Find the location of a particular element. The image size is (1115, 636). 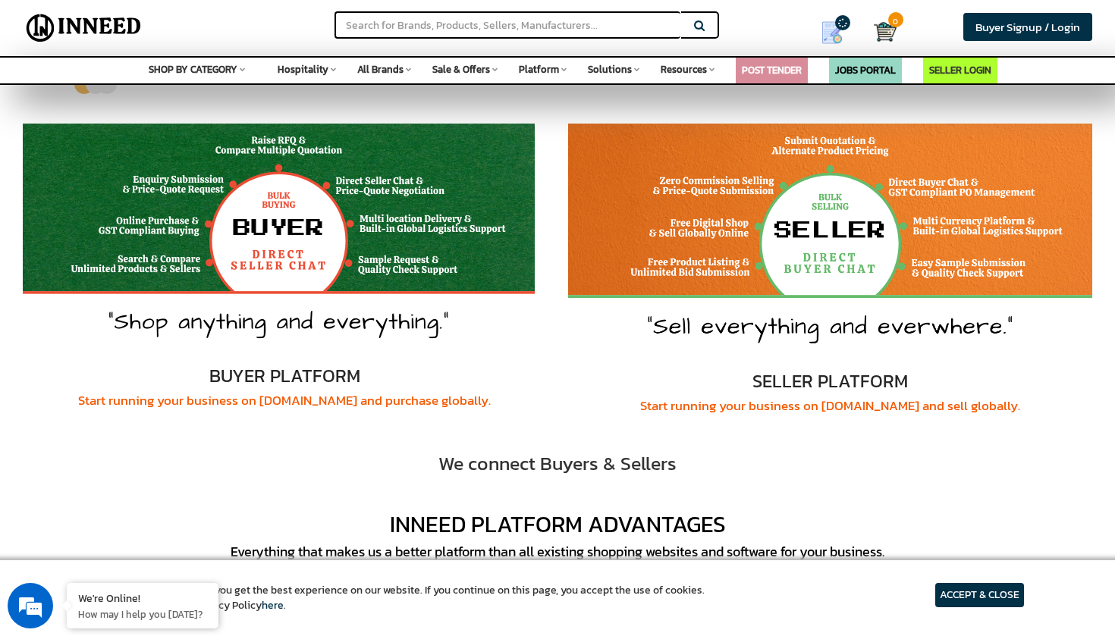

article: ACCEPT & CLOSE is located at coordinates (979, 595).